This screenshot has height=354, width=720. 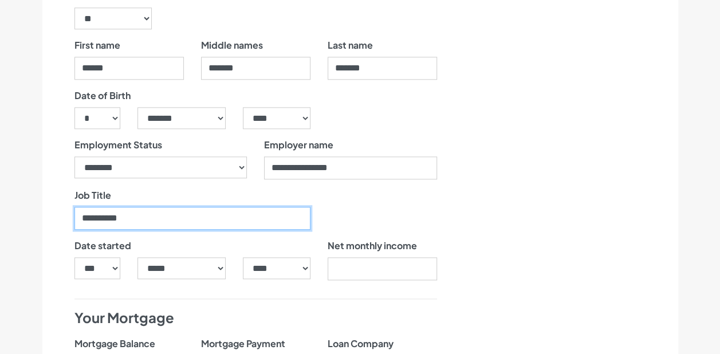 I want to click on label: Employment Status, so click(x=118, y=145).